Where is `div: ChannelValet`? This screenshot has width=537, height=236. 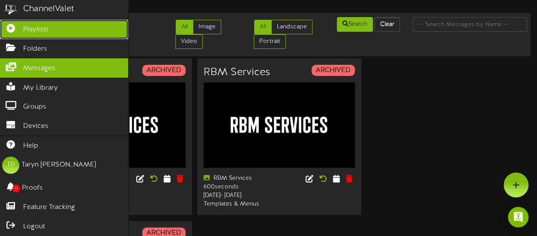
div: ChannelValet is located at coordinates (48, 9).